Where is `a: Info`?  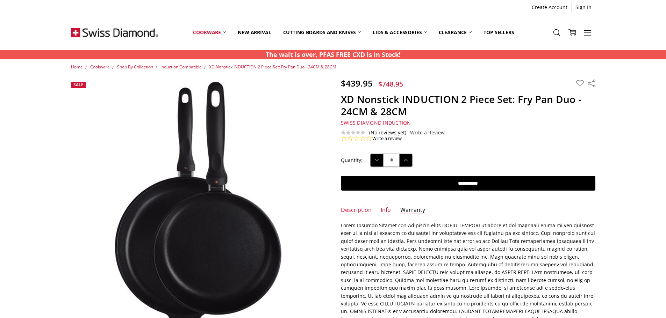 a: Info is located at coordinates (385, 210).